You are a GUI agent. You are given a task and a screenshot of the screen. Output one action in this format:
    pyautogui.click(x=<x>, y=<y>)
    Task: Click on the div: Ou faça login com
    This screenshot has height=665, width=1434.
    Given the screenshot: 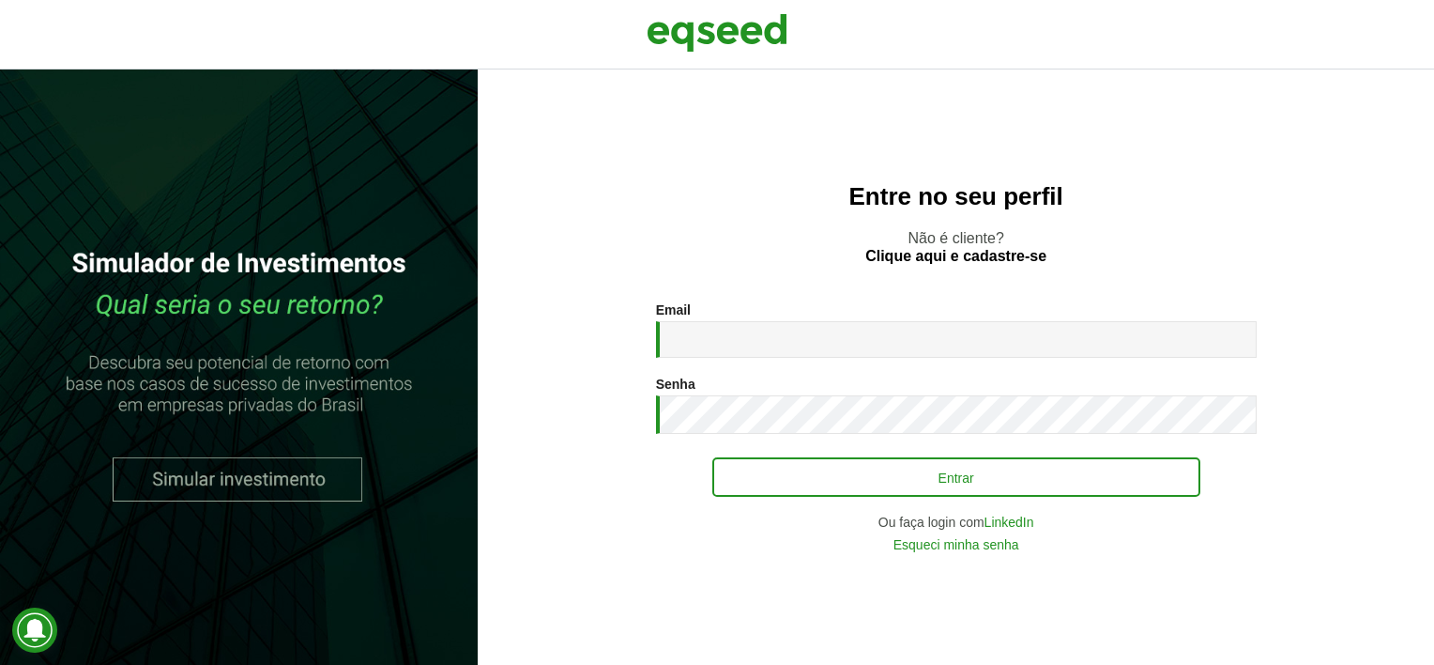 What is the action you would take?
    pyautogui.click(x=957, y=522)
    